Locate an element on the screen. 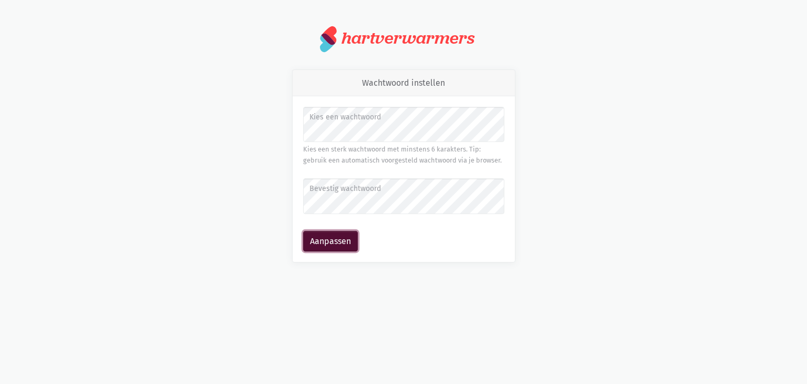 The image size is (807, 384). div: Wachtwoord instellen is located at coordinates (404, 83).